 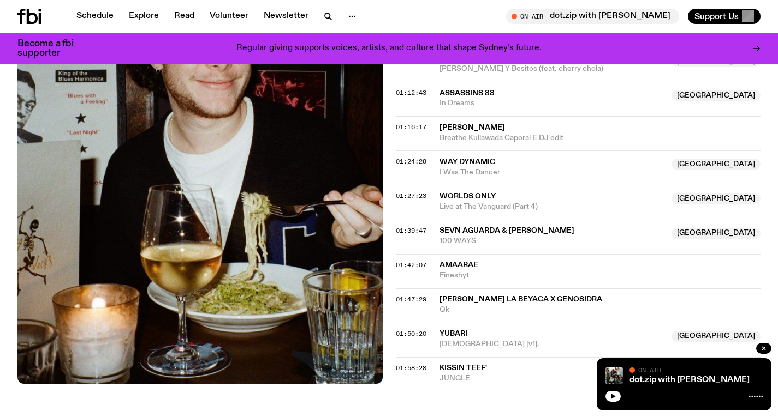 I want to click on span: 01:50:20, so click(x=411, y=334).